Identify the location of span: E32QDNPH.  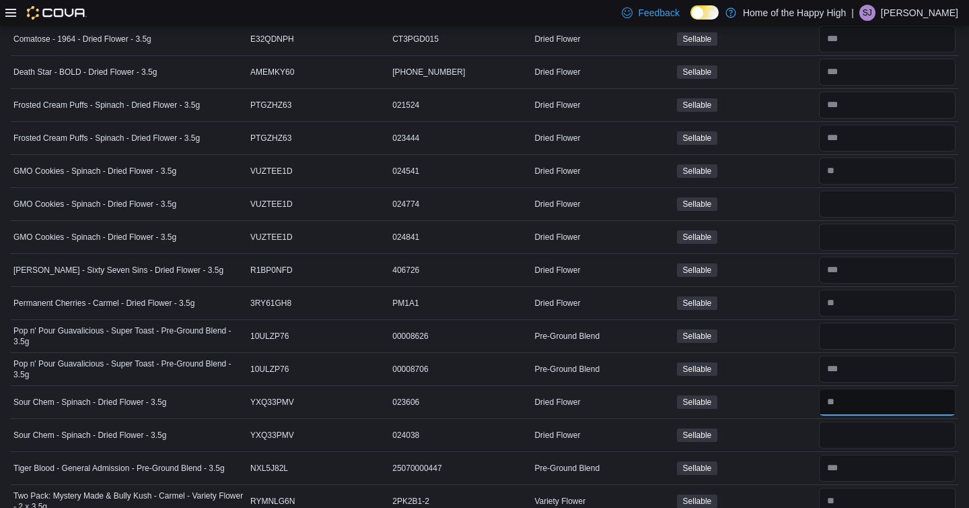
(272, 39).